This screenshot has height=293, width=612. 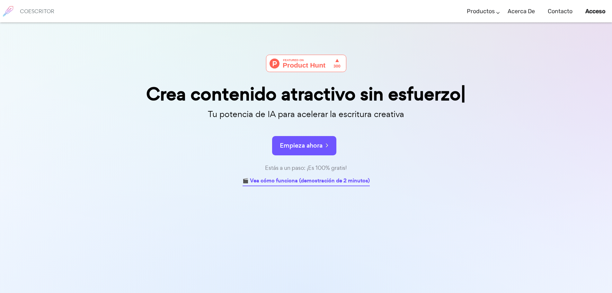 I want to click on a: Acceso, so click(x=595, y=11).